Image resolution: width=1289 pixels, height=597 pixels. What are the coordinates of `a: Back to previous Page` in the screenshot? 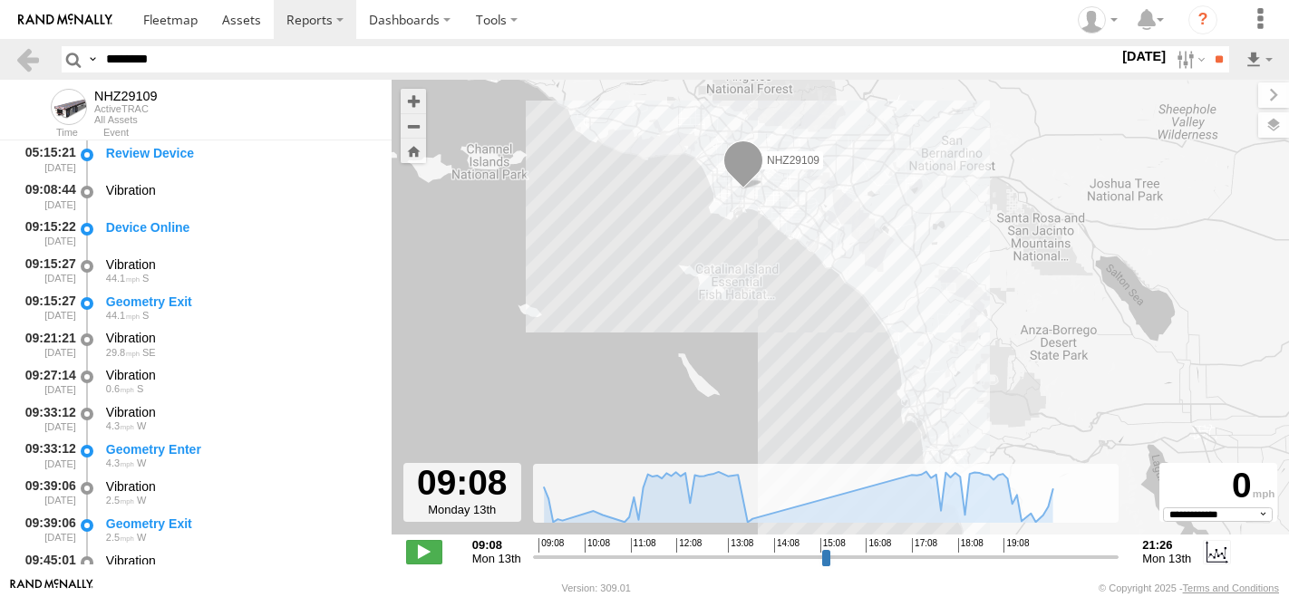 It's located at (27, 59).